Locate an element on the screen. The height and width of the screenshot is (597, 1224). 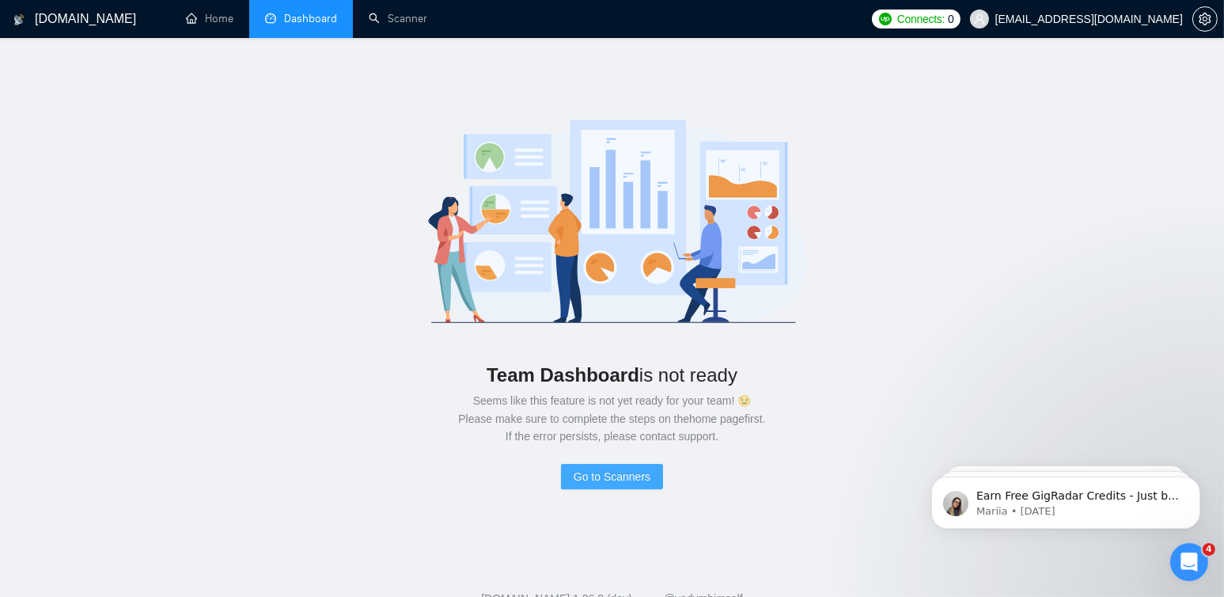
a: home page is located at coordinates (717, 419).